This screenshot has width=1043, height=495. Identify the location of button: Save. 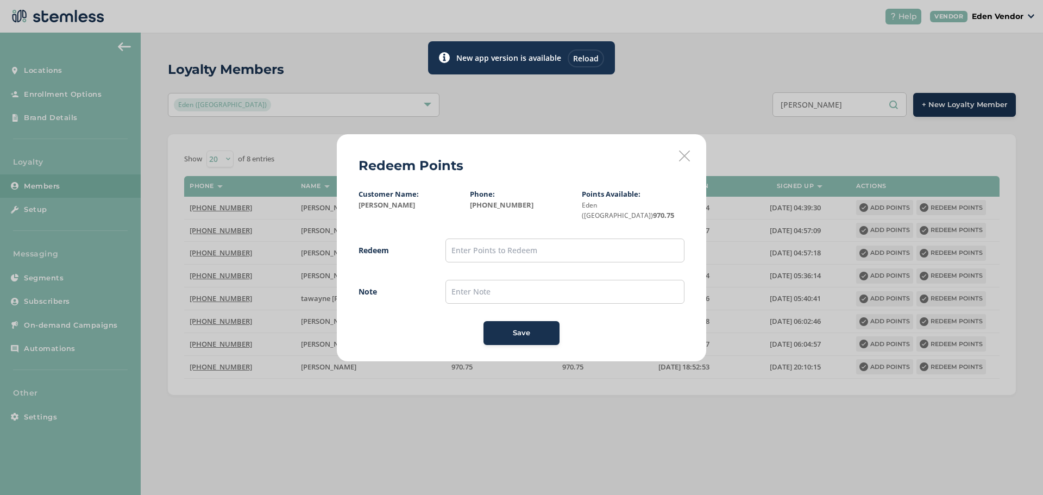
(521, 333).